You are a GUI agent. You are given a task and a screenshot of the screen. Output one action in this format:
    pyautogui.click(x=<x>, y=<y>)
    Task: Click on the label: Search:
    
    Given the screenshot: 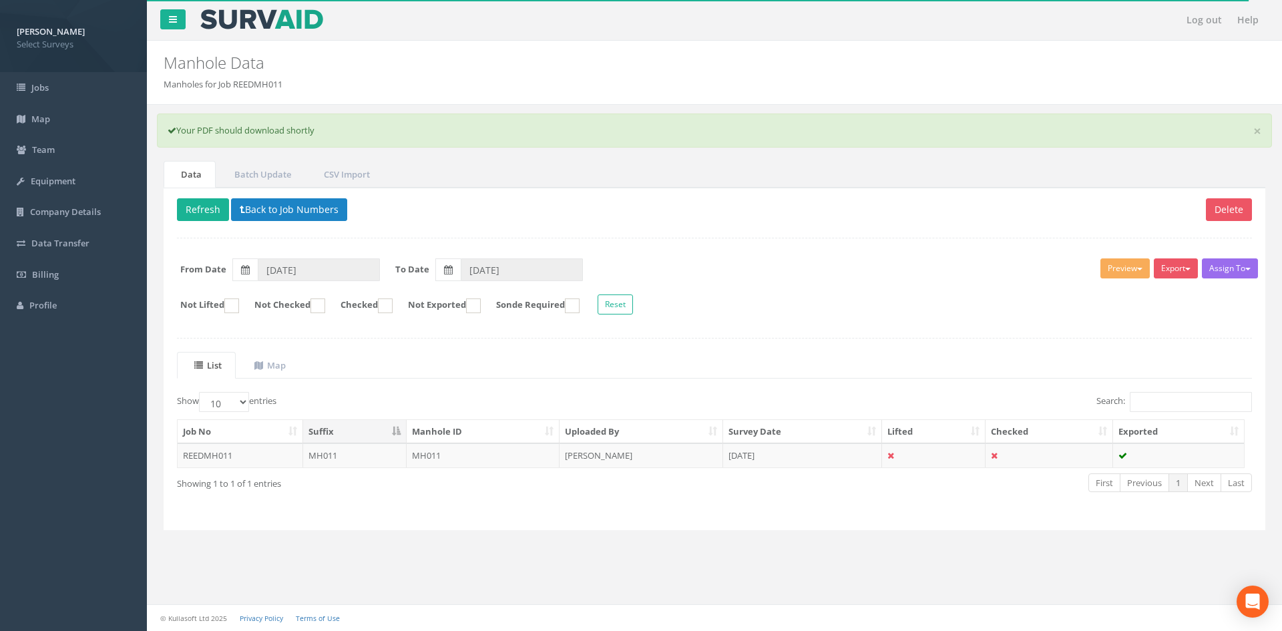 What is the action you would take?
    pyautogui.click(x=1174, y=402)
    